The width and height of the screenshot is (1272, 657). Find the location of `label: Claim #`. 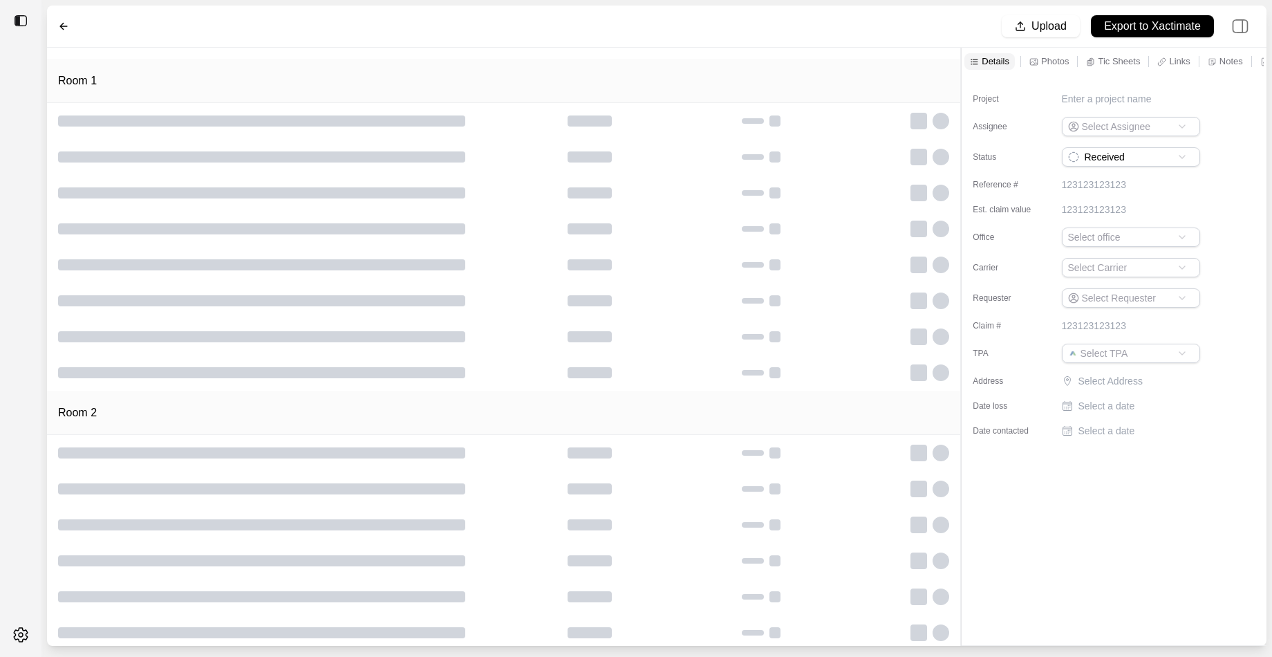

label: Claim # is located at coordinates (1008, 326).